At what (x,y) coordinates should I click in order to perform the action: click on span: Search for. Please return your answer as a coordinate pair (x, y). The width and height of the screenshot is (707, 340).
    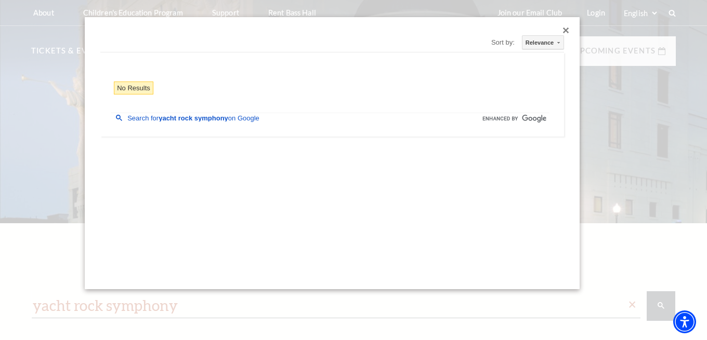
    Looking at the image, I should click on (143, 118).